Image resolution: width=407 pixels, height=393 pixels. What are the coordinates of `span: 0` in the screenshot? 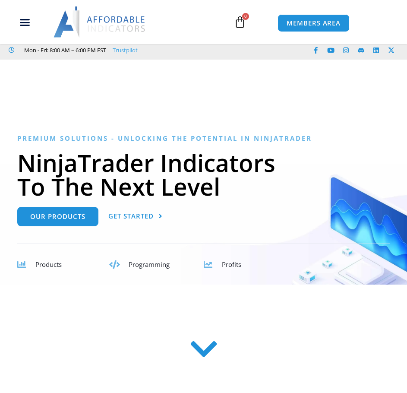 It's located at (245, 16).